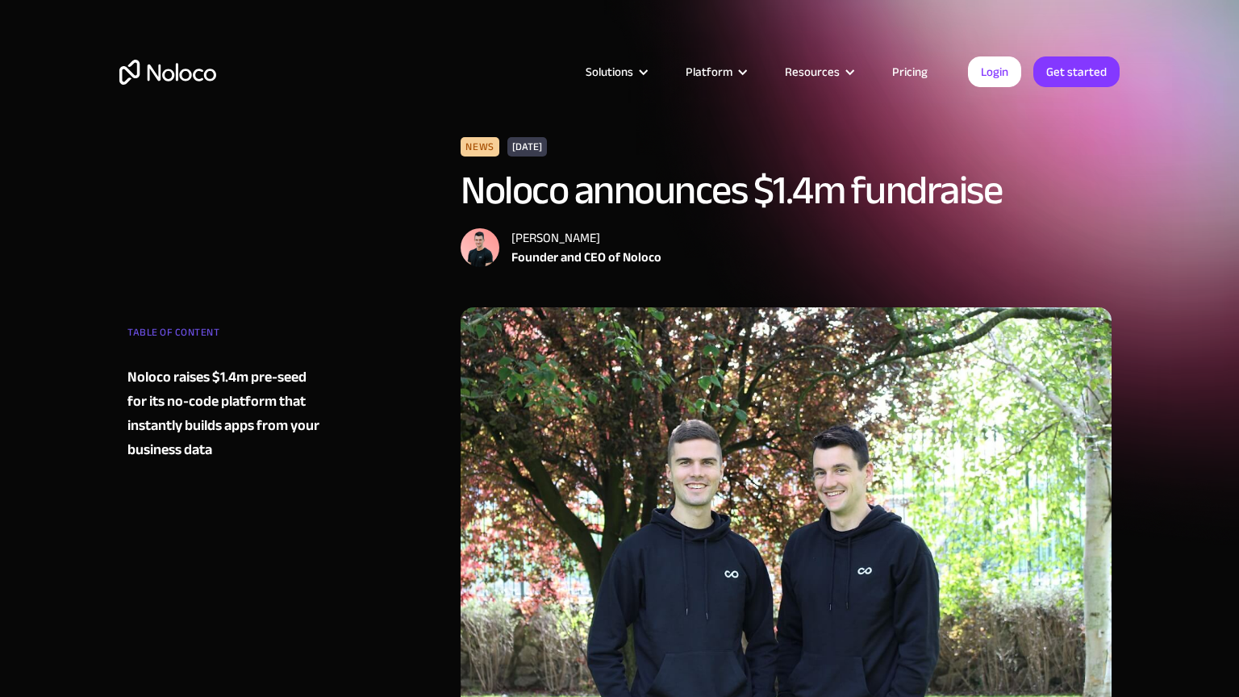  I want to click on div: Founder and CEO of Noloco, so click(587, 257).